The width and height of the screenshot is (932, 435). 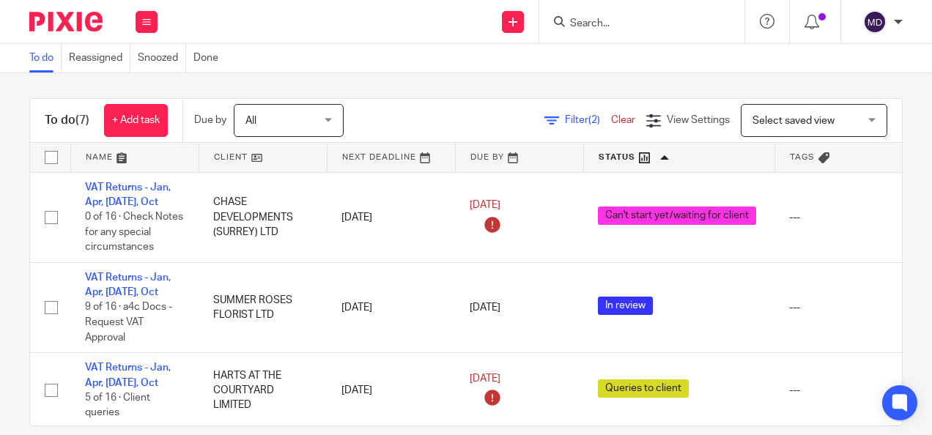 I want to click on span: (2), so click(x=594, y=120).